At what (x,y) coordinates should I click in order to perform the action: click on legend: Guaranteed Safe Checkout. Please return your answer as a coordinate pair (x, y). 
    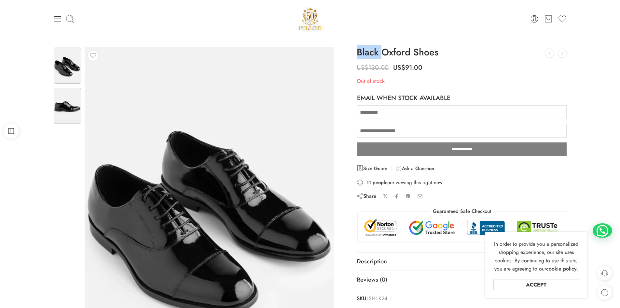
    Looking at the image, I should click on (462, 211).